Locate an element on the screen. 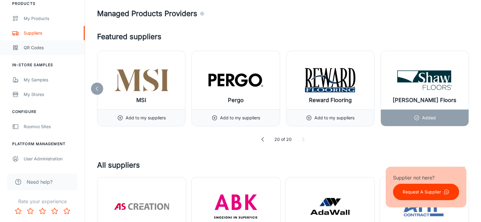 The width and height of the screenshot is (481, 222). div: My Products is located at coordinates (51, 19).